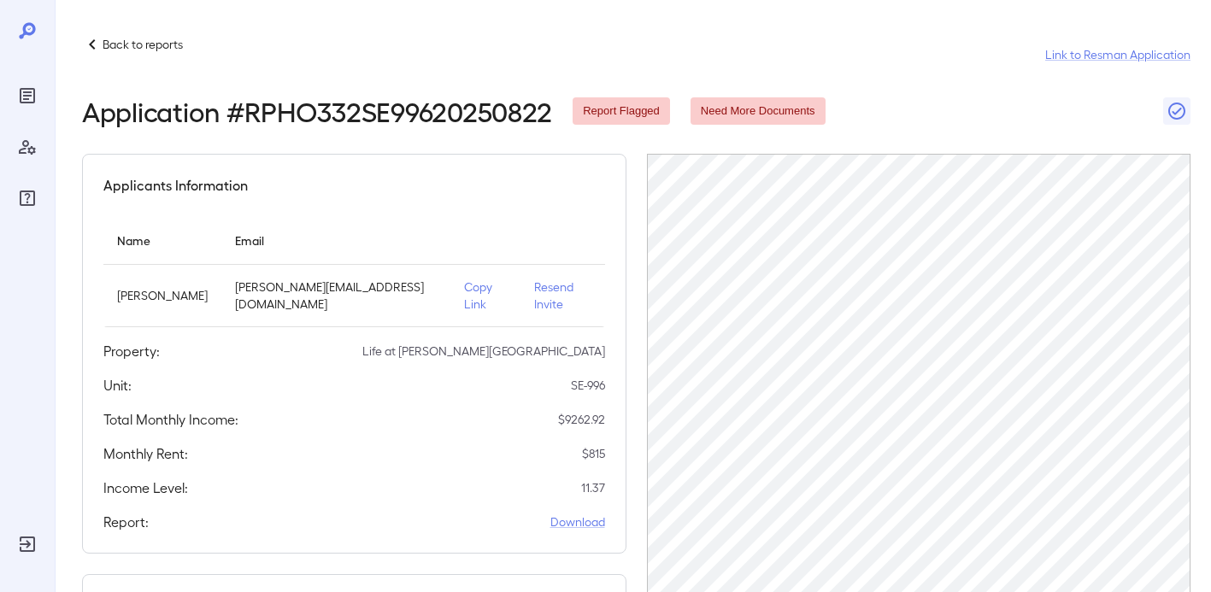 Image resolution: width=1211 pixels, height=592 pixels. Describe the element at coordinates (593, 488) in the screenshot. I see `p: 11.37` at that location.